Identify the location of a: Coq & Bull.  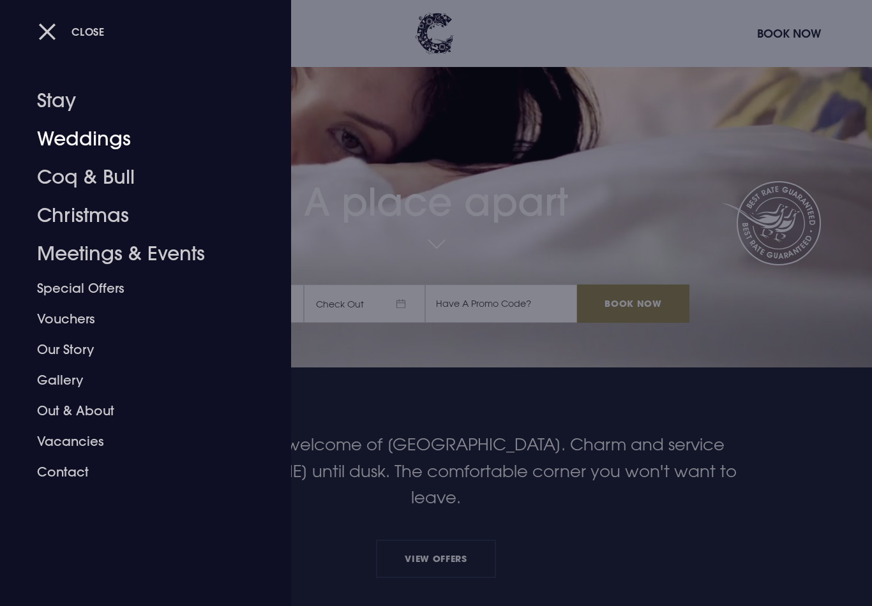
(138, 177).